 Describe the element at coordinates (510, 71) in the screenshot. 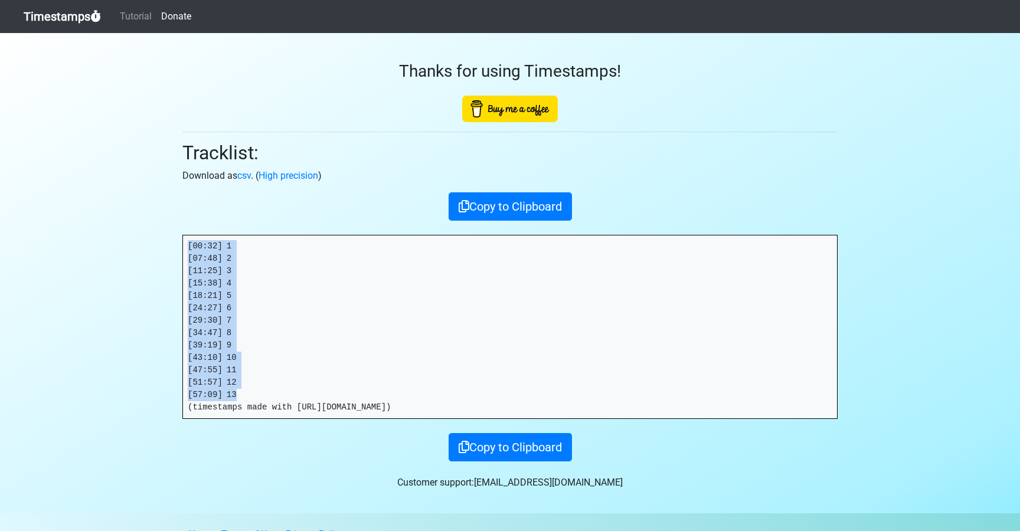

I see `h3: Thanks for using Timestamps!` at that location.